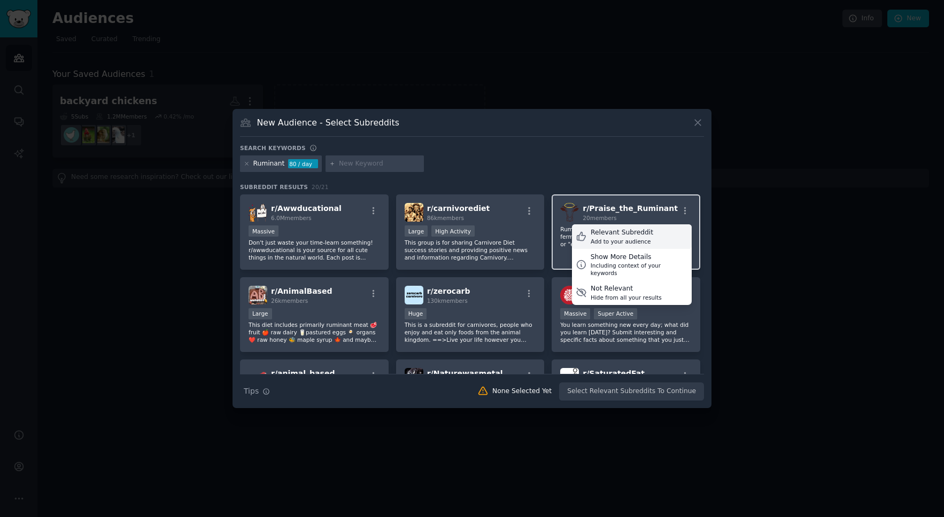 The height and width of the screenshot is (517, 944). What do you see at coordinates (301, 291) in the screenshot?
I see `span: r/ AnimalBased` at bounding box center [301, 291].